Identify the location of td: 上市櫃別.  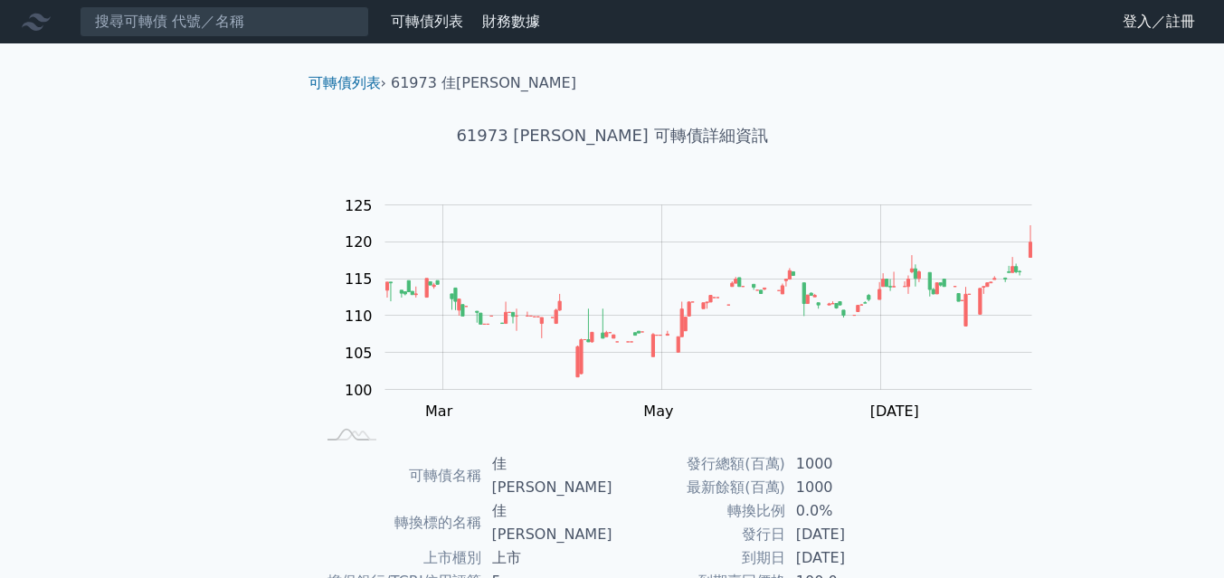
(398, 558).